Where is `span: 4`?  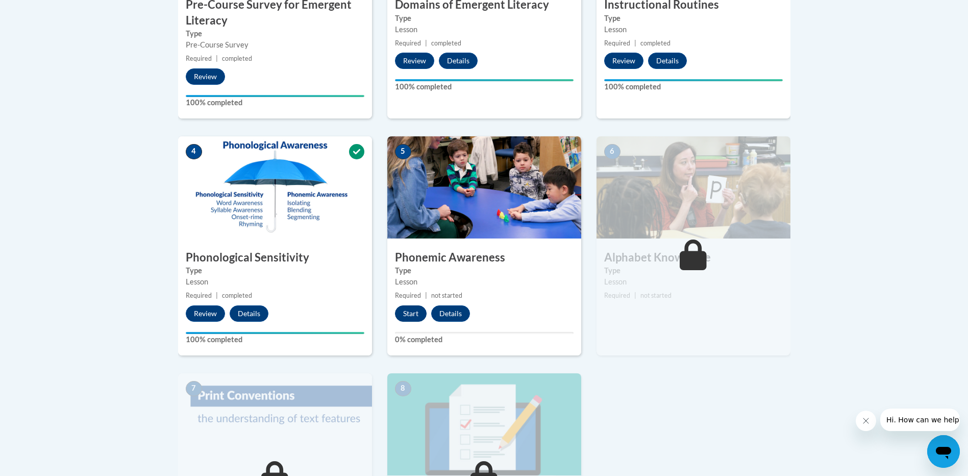 span: 4 is located at coordinates (194, 152).